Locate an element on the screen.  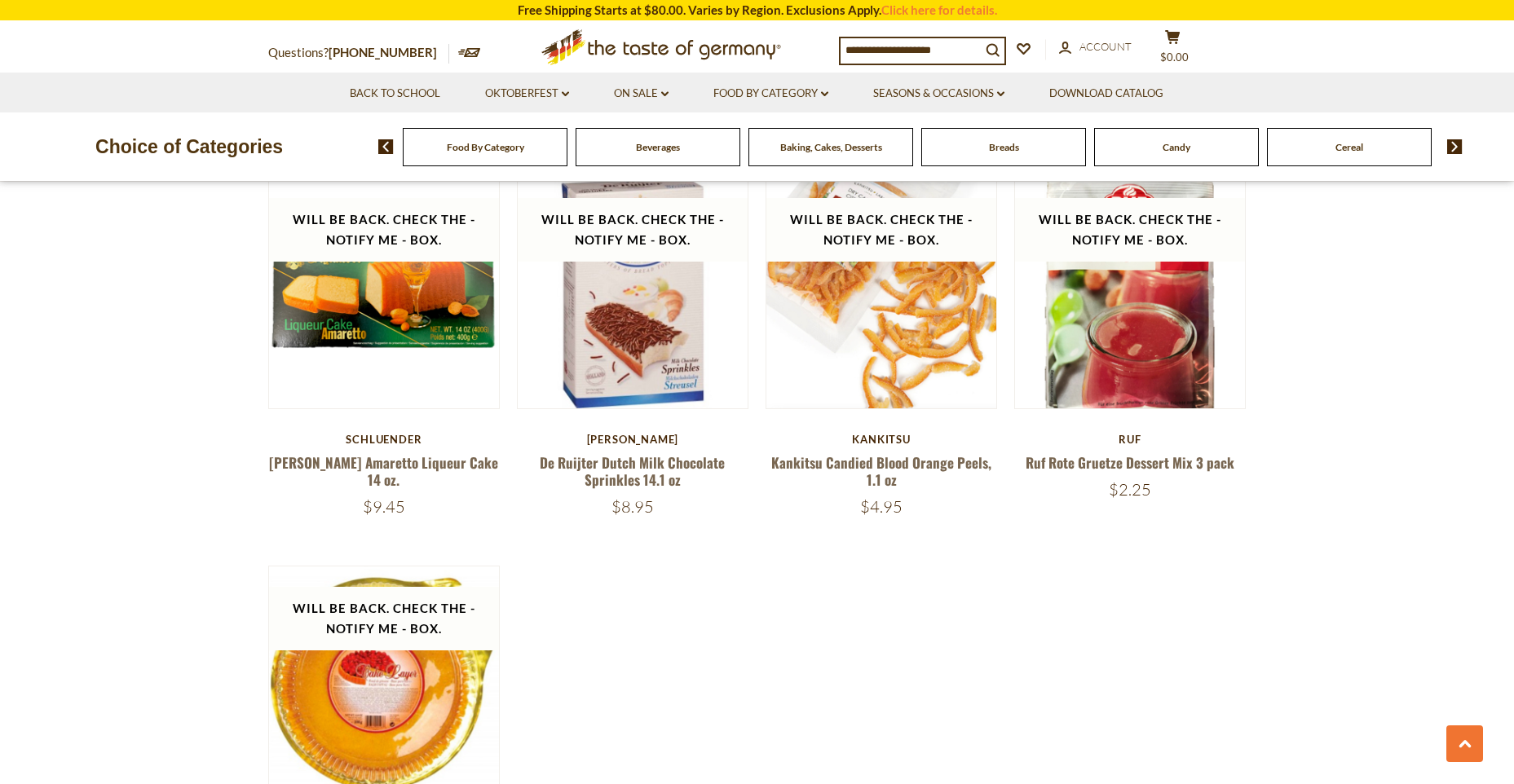
span: $8.95 is located at coordinates (633, 506).